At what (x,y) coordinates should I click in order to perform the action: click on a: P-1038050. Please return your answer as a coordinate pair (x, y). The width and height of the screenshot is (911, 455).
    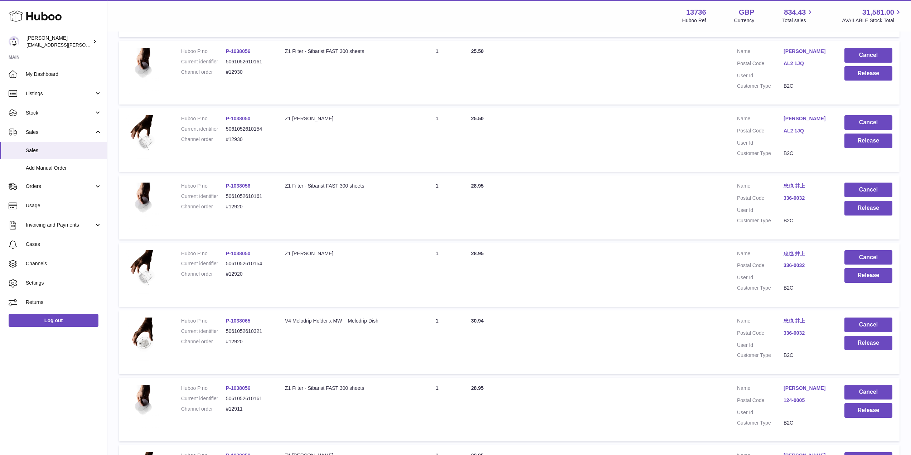
    Looking at the image, I should click on (238, 254).